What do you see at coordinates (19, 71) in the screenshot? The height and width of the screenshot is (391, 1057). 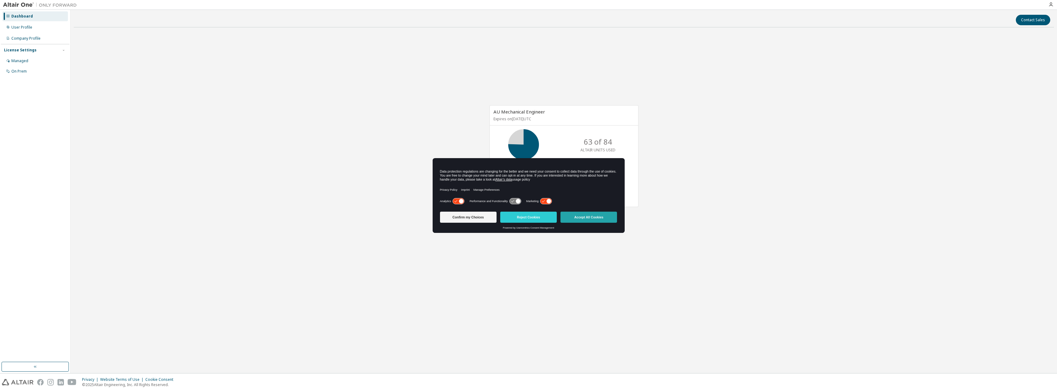 I see `div: On Prem` at bounding box center [19, 71].